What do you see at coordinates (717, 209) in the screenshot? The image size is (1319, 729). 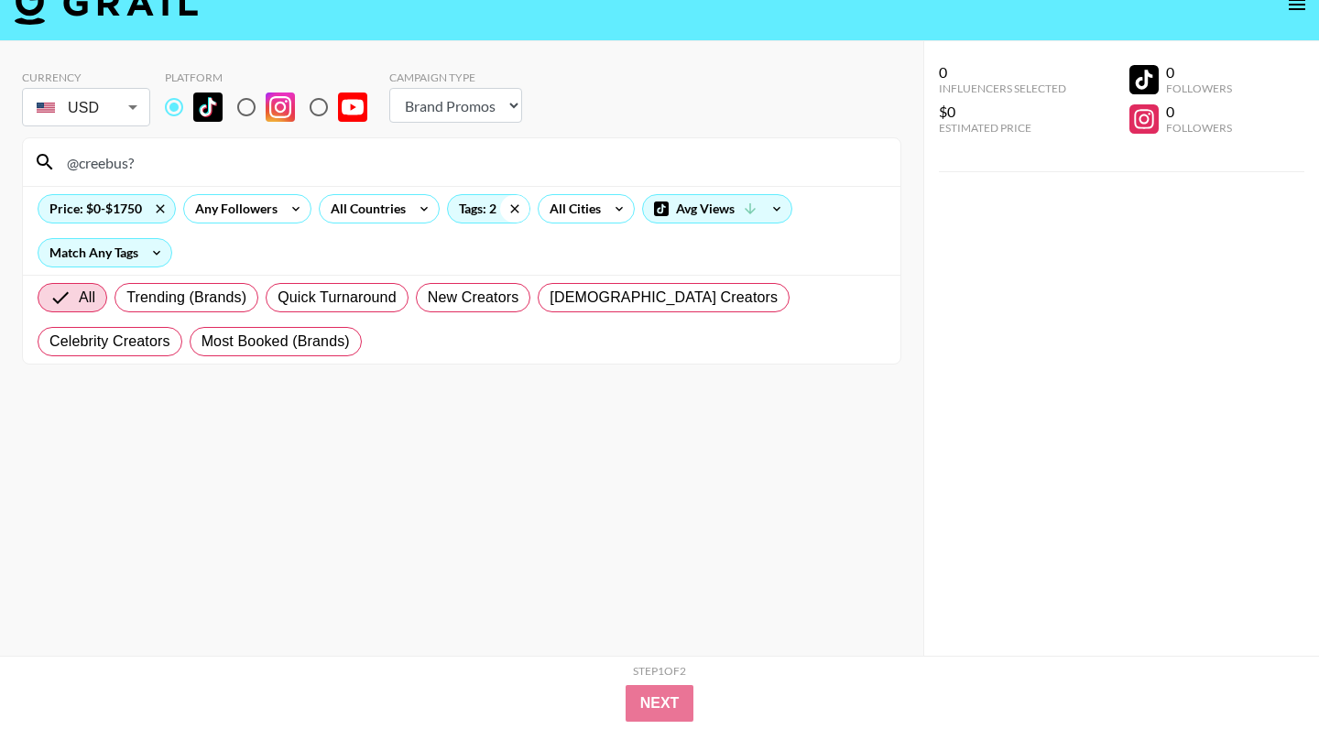 I see `div: Avg Views` at bounding box center [717, 209].